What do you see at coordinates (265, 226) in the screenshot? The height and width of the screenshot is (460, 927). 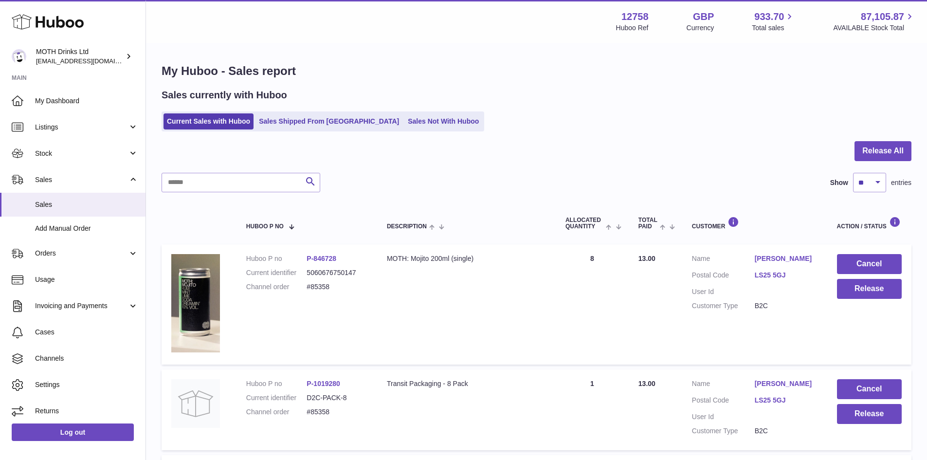 I see `span: Huboo P no` at bounding box center [265, 226].